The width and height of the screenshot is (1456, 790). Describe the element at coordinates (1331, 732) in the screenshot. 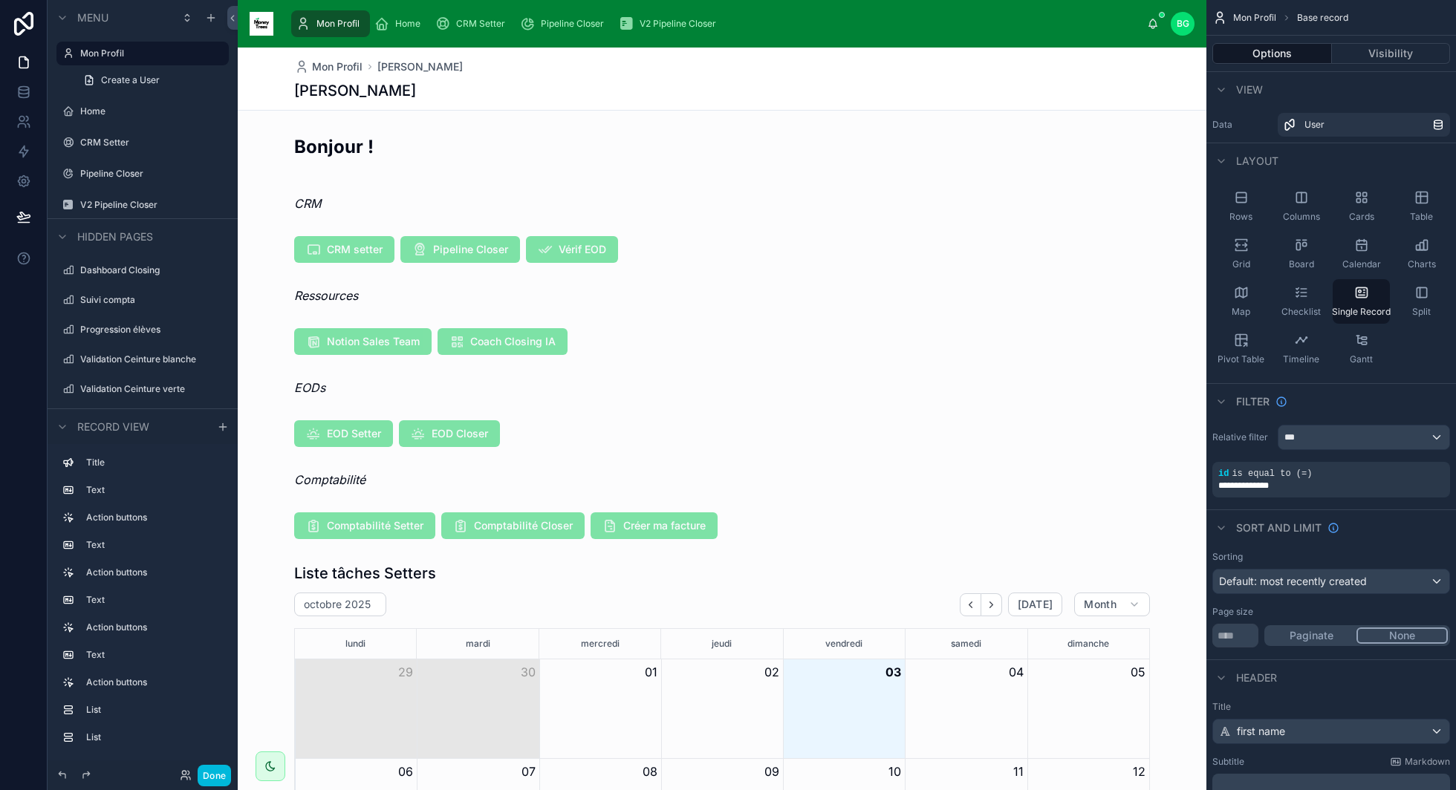

I see `button: first name` at that location.